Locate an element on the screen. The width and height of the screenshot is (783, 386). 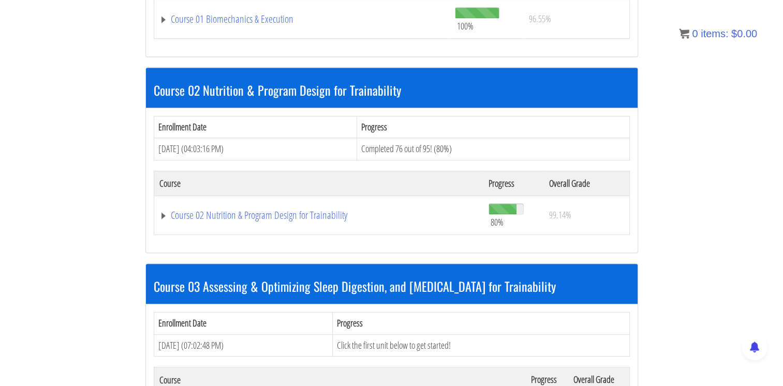
th: Overall Grade is located at coordinates (587, 183).